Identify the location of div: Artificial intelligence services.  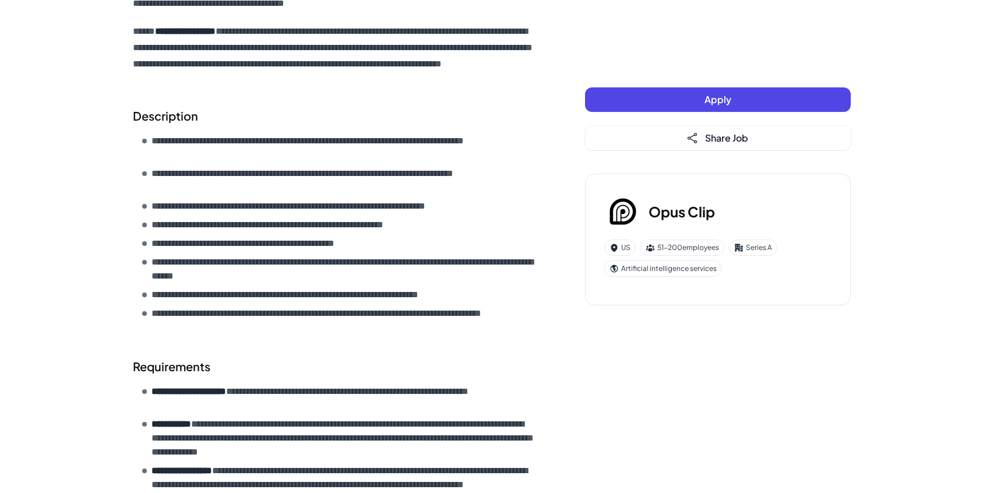
(663, 269).